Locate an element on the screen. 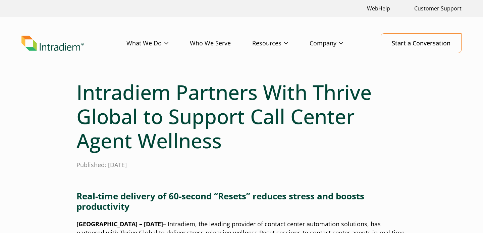 The image size is (483, 233). a: What We Do is located at coordinates (158, 43).